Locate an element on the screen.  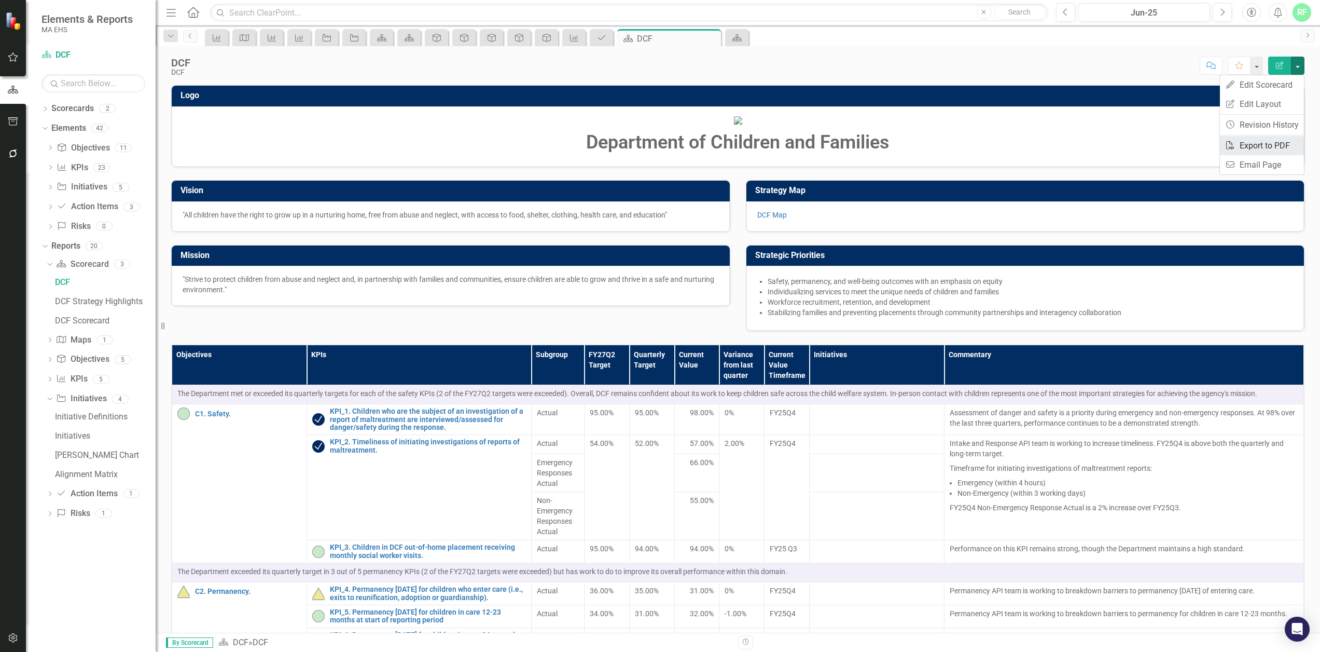
a: DCF Scorecard is located at coordinates (104, 321).